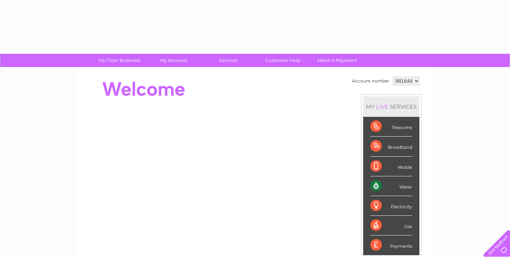 The height and width of the screenshot is (257, 510). Describe the element at coordinates (391, 225) in the screenshot. I see `div: Gas` at that location.